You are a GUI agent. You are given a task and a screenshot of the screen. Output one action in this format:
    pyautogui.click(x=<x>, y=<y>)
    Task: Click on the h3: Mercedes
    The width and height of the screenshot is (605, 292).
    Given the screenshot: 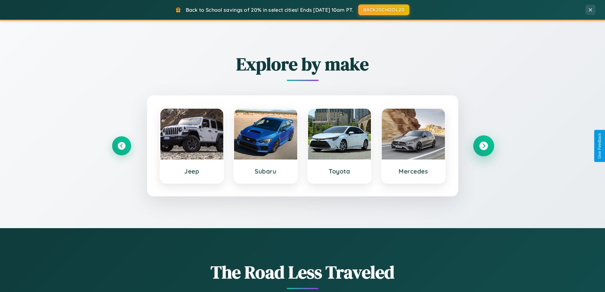 What is the action you would take?
    pyautogui.click(x=413, y=171)
    